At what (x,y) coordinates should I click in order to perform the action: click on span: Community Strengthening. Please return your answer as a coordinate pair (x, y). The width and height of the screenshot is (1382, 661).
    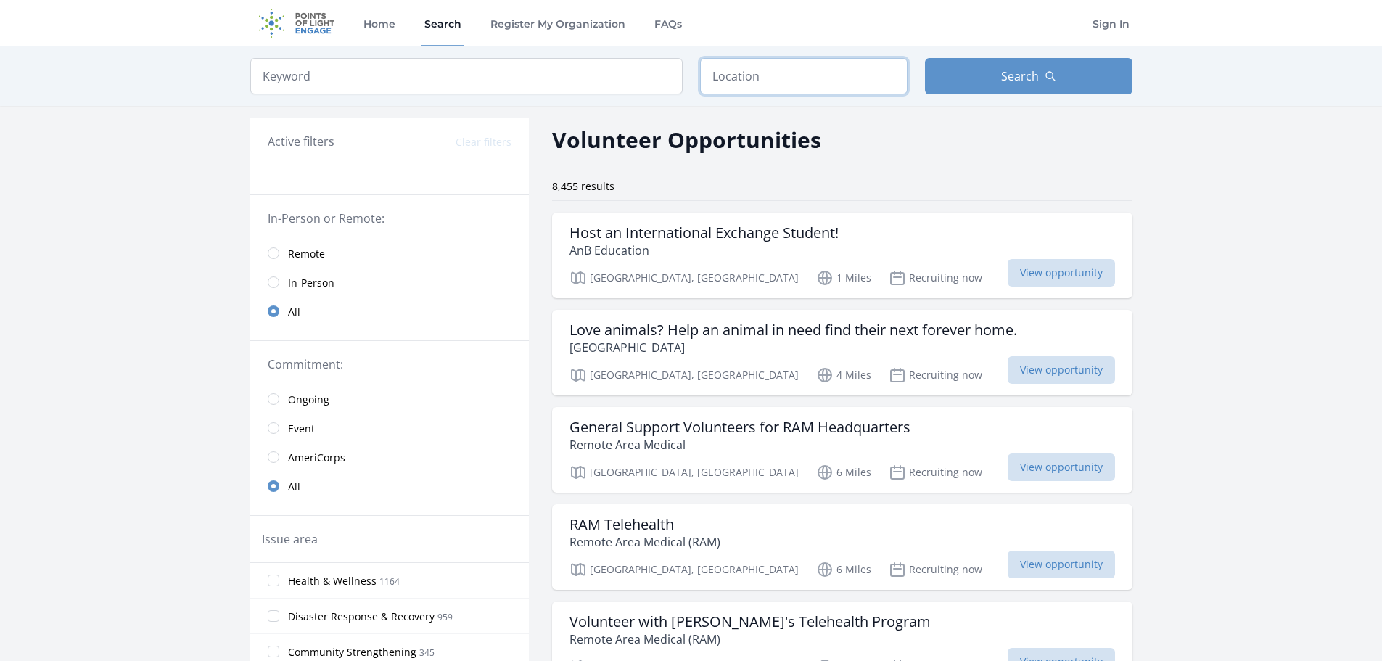
    Looking at the image, I should click on (352, 652).